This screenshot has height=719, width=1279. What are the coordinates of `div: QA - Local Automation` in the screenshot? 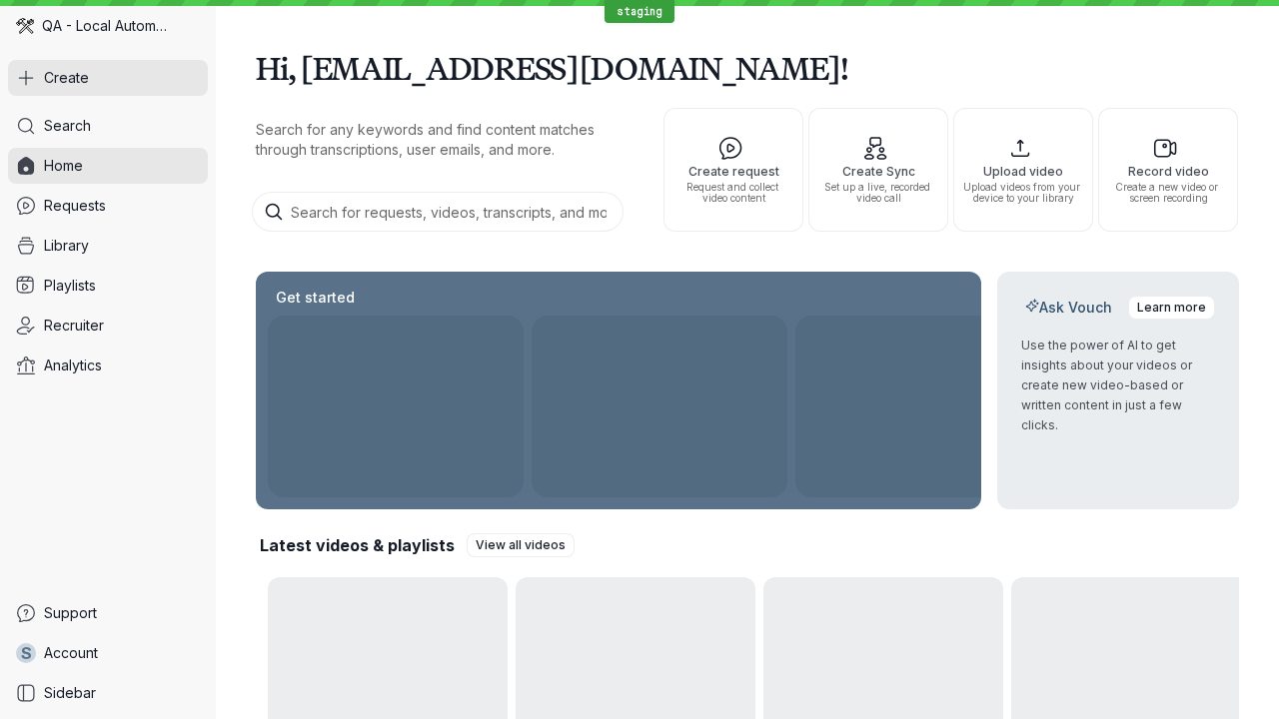 It's located at (108, 26).